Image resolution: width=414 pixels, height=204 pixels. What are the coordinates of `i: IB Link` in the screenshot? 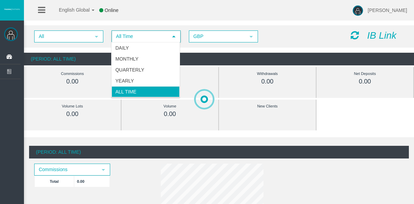 It's located at (382, 35).